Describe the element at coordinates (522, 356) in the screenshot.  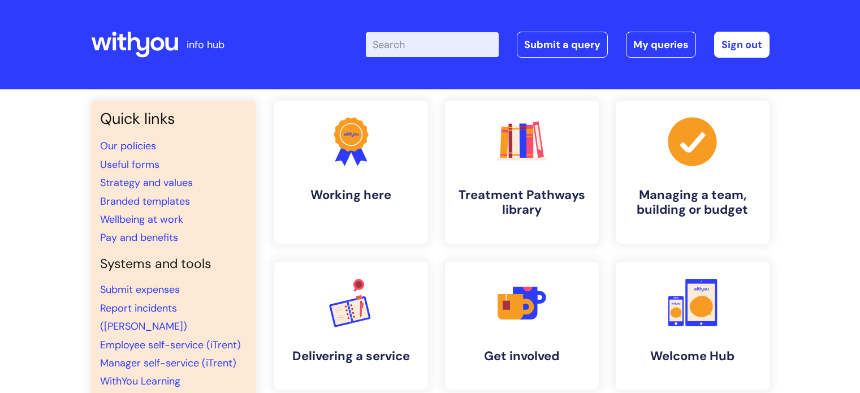
I see `h4: Get involved` at that location.